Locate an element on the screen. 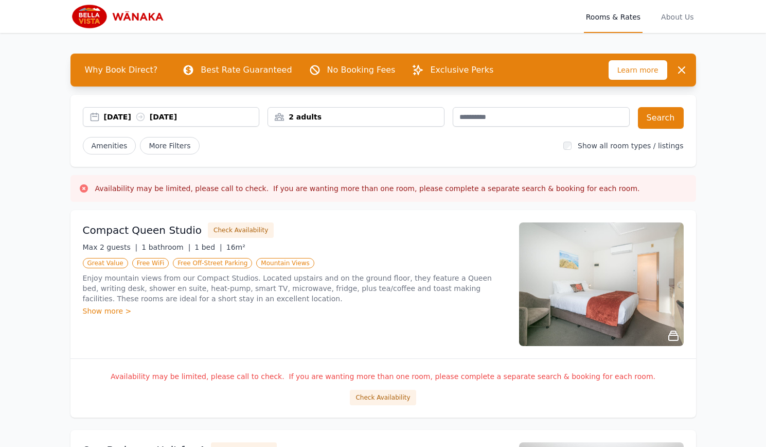 Image resolution: width=766 pixels, height=447 pixels. span: 1 bed | is located at coordinates (208, 247).